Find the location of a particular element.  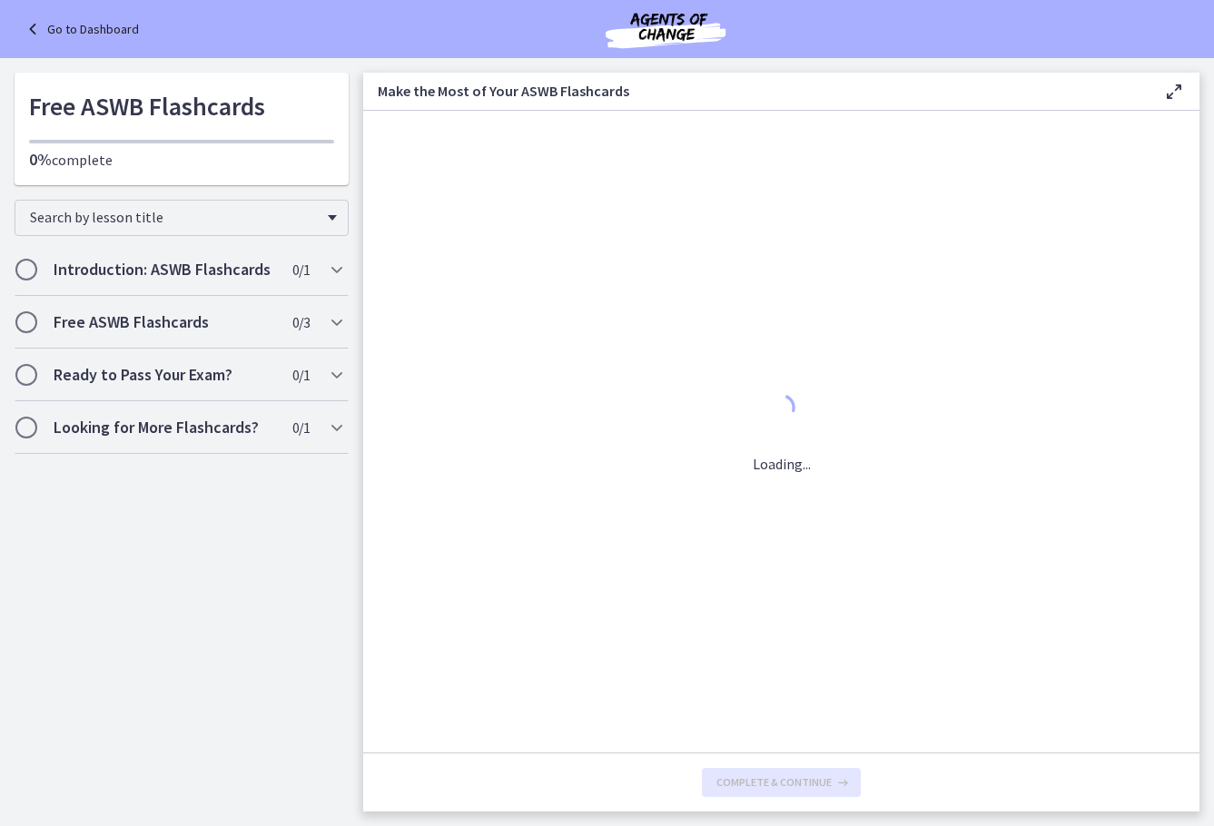

h2: Looking for More Flashcards? is located at coordinates (164, 428).